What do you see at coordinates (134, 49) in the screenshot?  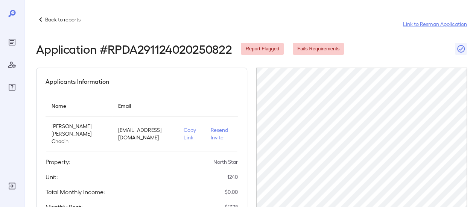 I see `h2: Application # RPDA291124020250822` at bounding box center [134, 49].